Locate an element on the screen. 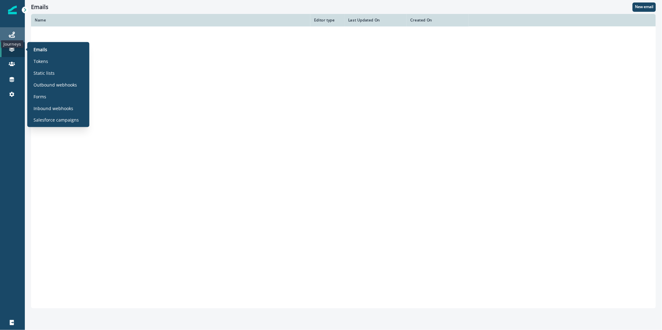 This screenshot has width=662, height=330. p: New email is located at coordinates (644, 7).